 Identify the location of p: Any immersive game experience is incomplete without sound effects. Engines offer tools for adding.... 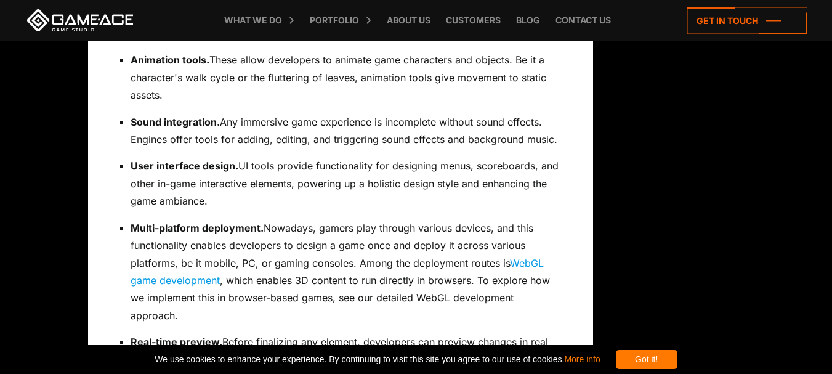
(346, 131).